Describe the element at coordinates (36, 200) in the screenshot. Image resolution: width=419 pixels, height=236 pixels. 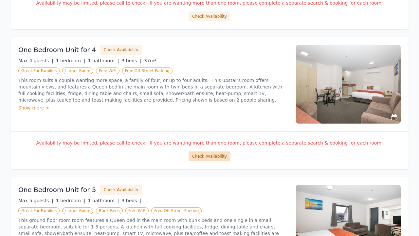
I see `span: Max 5 guests |` at that location.